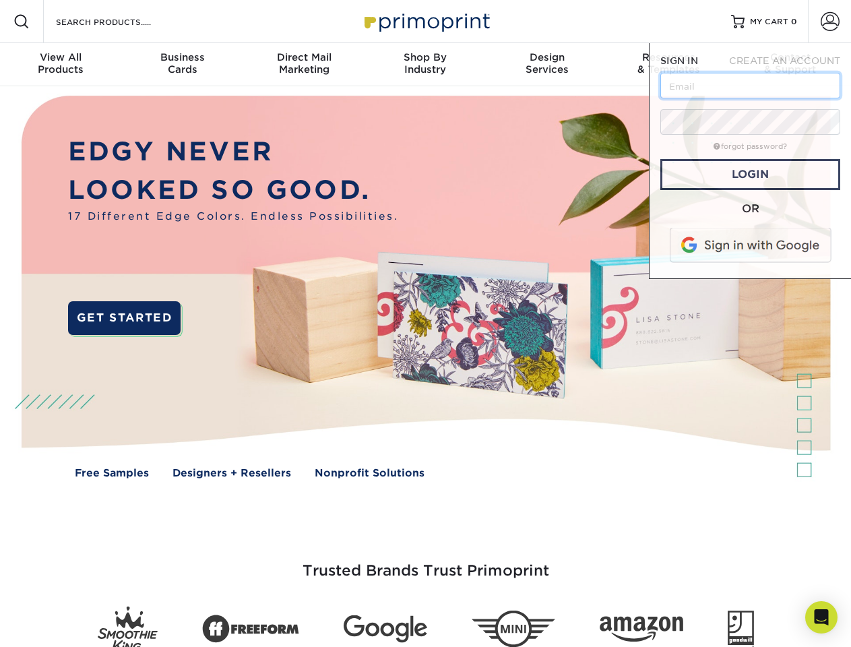 The image size is (851, 647). Describe the element at coordinates (750, 175) in the screenshot. I see `a: Login` at that location.